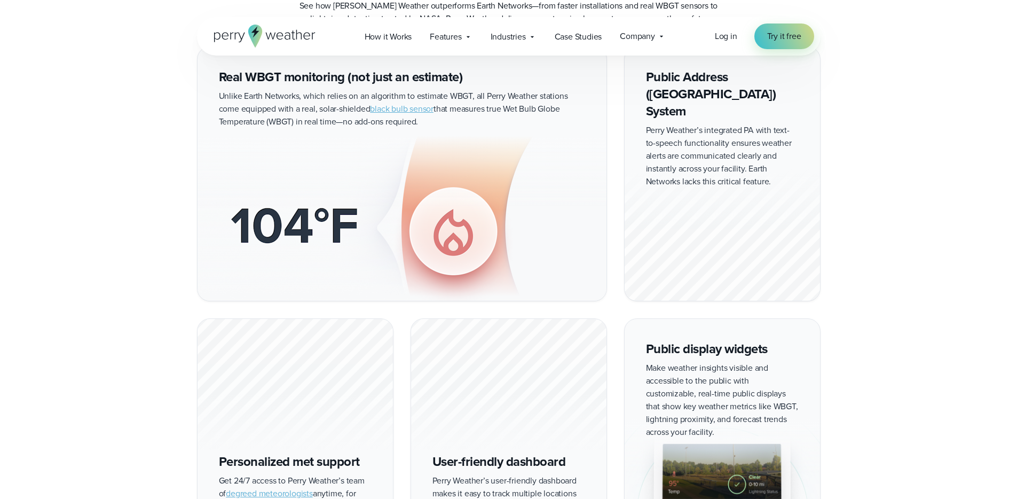 Image resolution: width=1017 pixels, height=499 pixels. What do you see at coordinates (388, 37) in the screenshot?
I see `span: How it Works` at bounding box center [388, 37].